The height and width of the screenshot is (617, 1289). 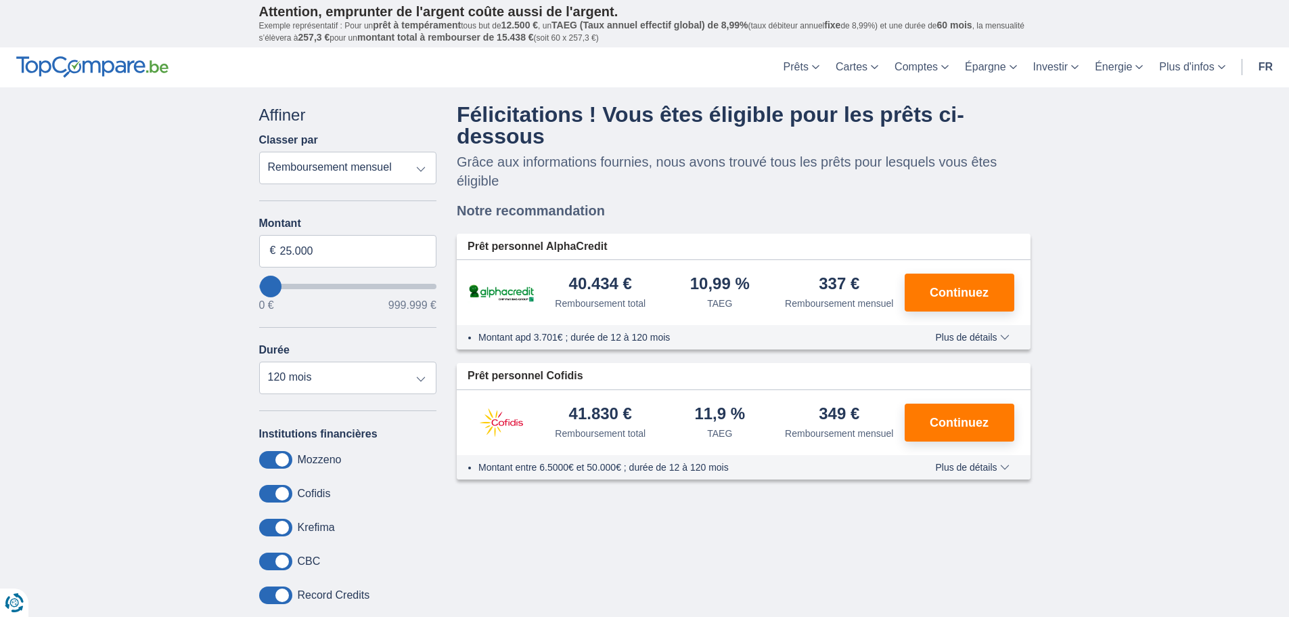 I want to click on a: Cartes, so click(x=857, y=67).